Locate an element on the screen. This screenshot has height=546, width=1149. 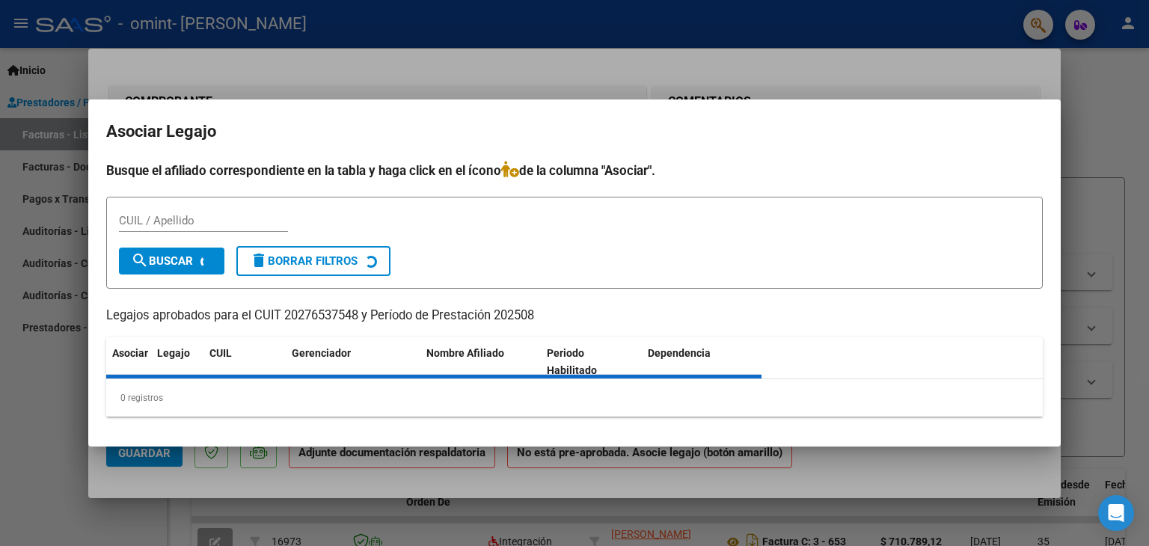
span: Buscar is located at coordinates (162, 261).